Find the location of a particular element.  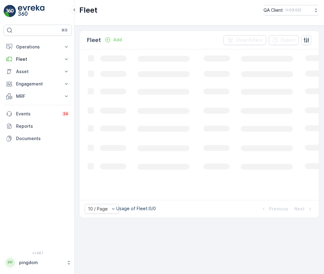

button: MRF is located at coordinates (38, 96).